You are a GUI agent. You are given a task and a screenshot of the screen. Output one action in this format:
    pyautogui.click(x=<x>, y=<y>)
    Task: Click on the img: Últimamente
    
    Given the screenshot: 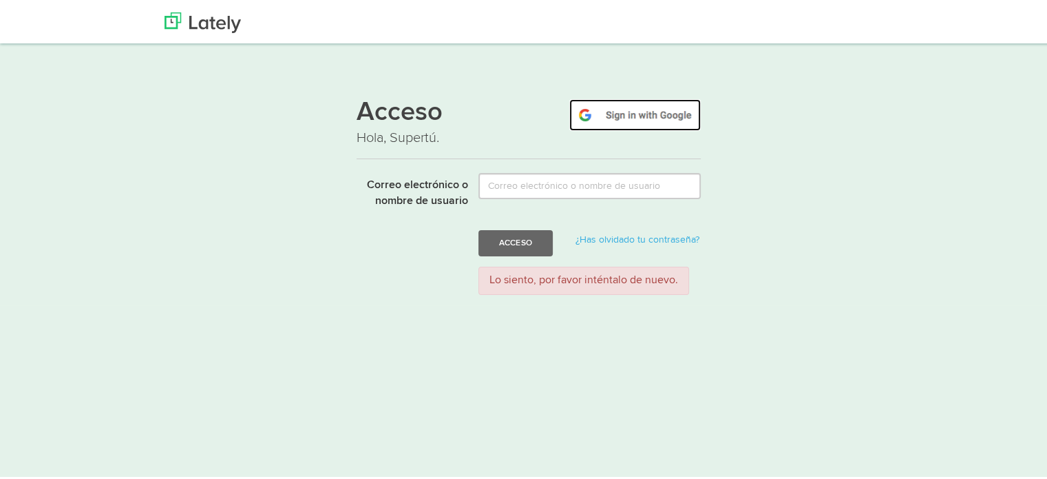 What is the action you would take?
    pyautogui.click(x=202, y=21)
    